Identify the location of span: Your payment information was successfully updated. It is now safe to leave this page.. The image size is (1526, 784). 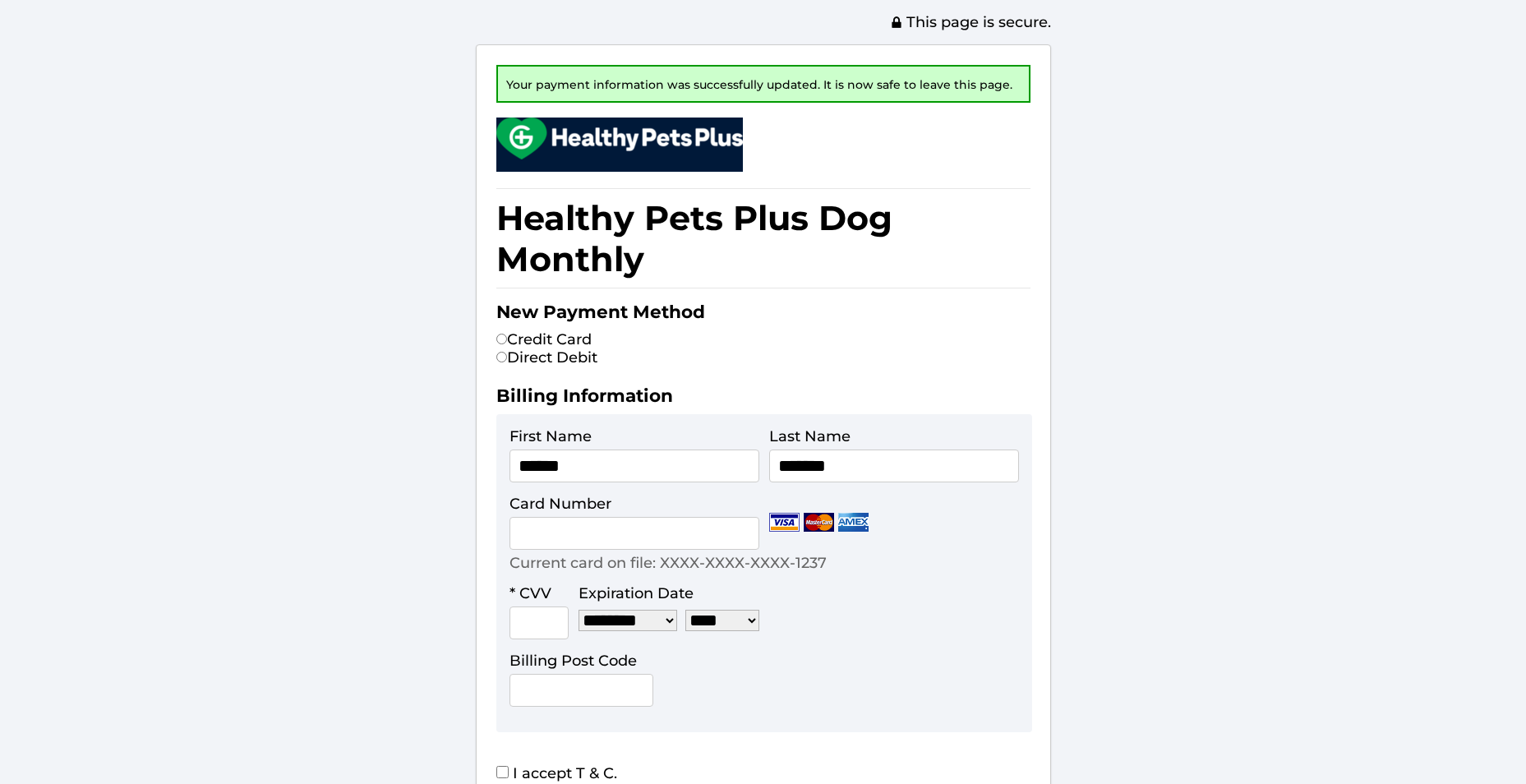
(760, 84).